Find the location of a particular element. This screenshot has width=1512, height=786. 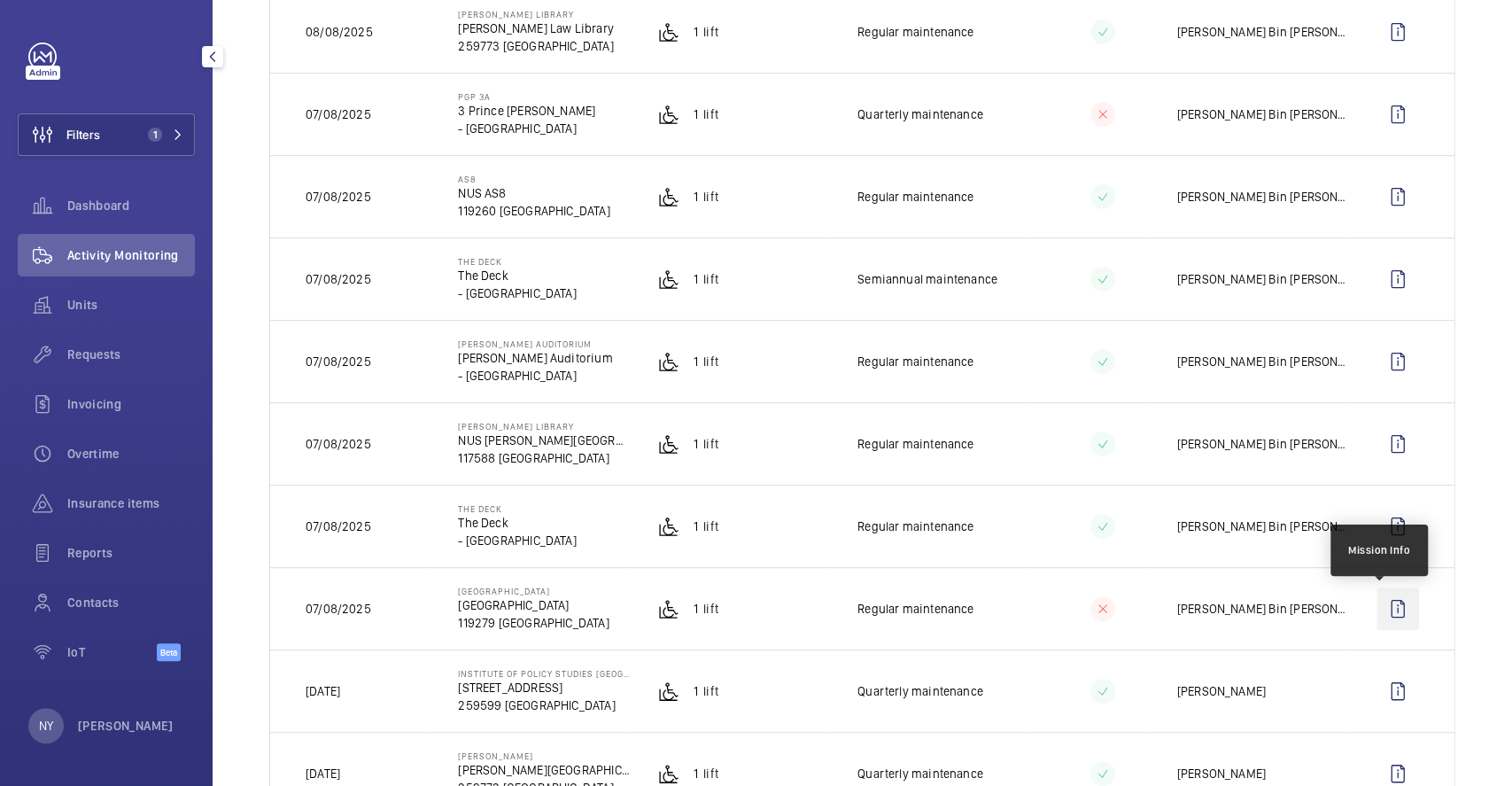

span: Dashboard is located at coordinates (131, 205).